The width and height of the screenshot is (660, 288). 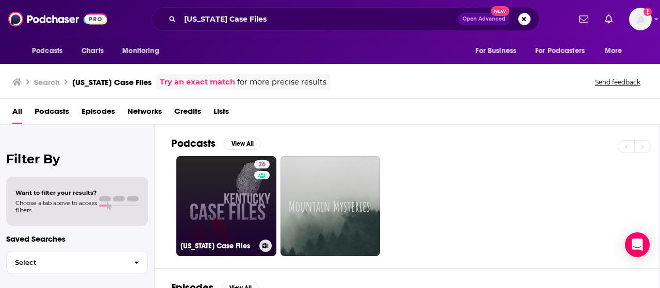 I want to click on a: Credits, so click(x=188, y=113).